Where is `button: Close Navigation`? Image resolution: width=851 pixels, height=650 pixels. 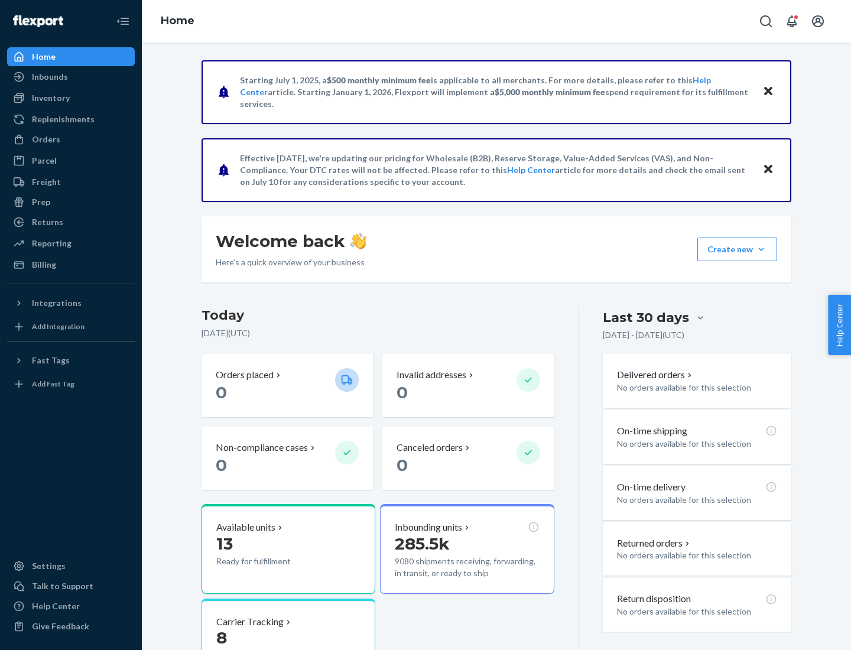 button: Close Navigation is located at coordinates (123, 21).